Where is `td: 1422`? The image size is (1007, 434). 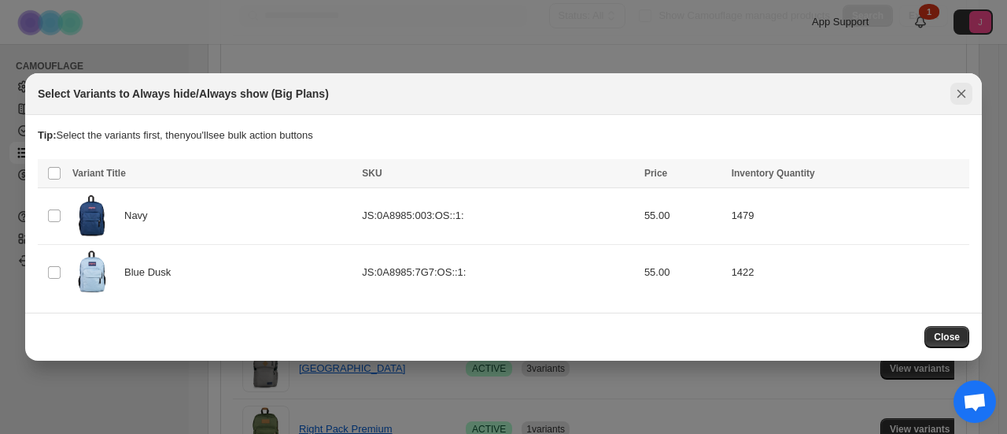 td: 1422 is located at coordinates (848, 272).